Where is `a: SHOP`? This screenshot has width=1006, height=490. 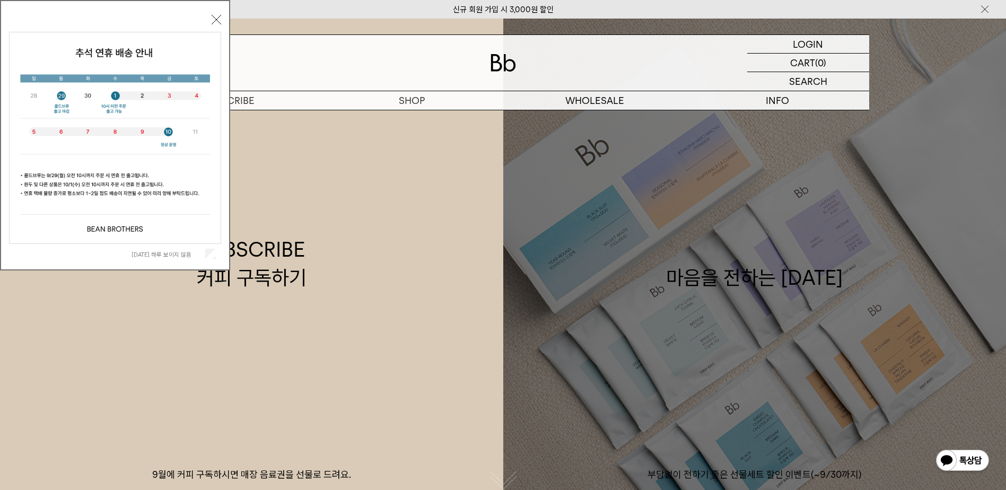 a: SHOP is located at coordinates (412, 100).